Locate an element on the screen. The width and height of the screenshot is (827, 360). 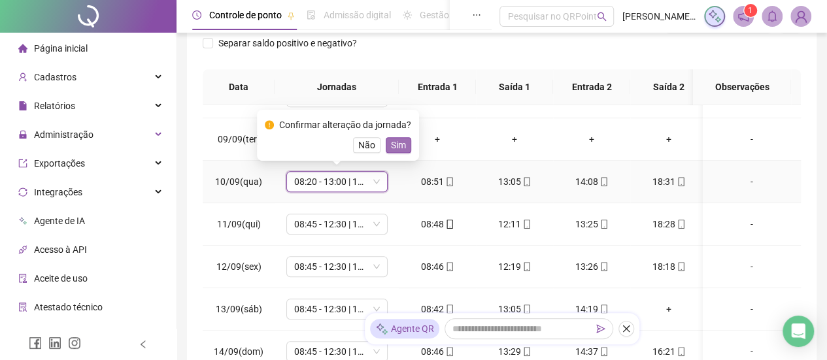
span: user-add is located at coordinates (23, 77).